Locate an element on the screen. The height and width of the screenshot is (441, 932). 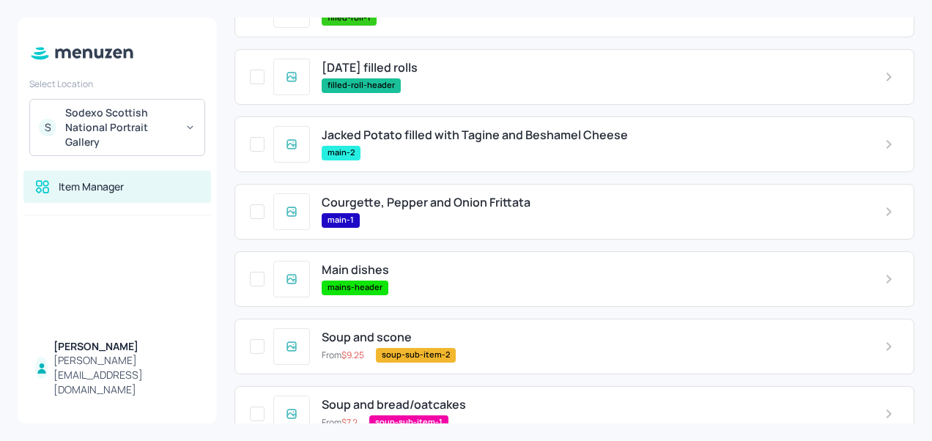
span: $ 7.2 is located at coordinates (349, 422).